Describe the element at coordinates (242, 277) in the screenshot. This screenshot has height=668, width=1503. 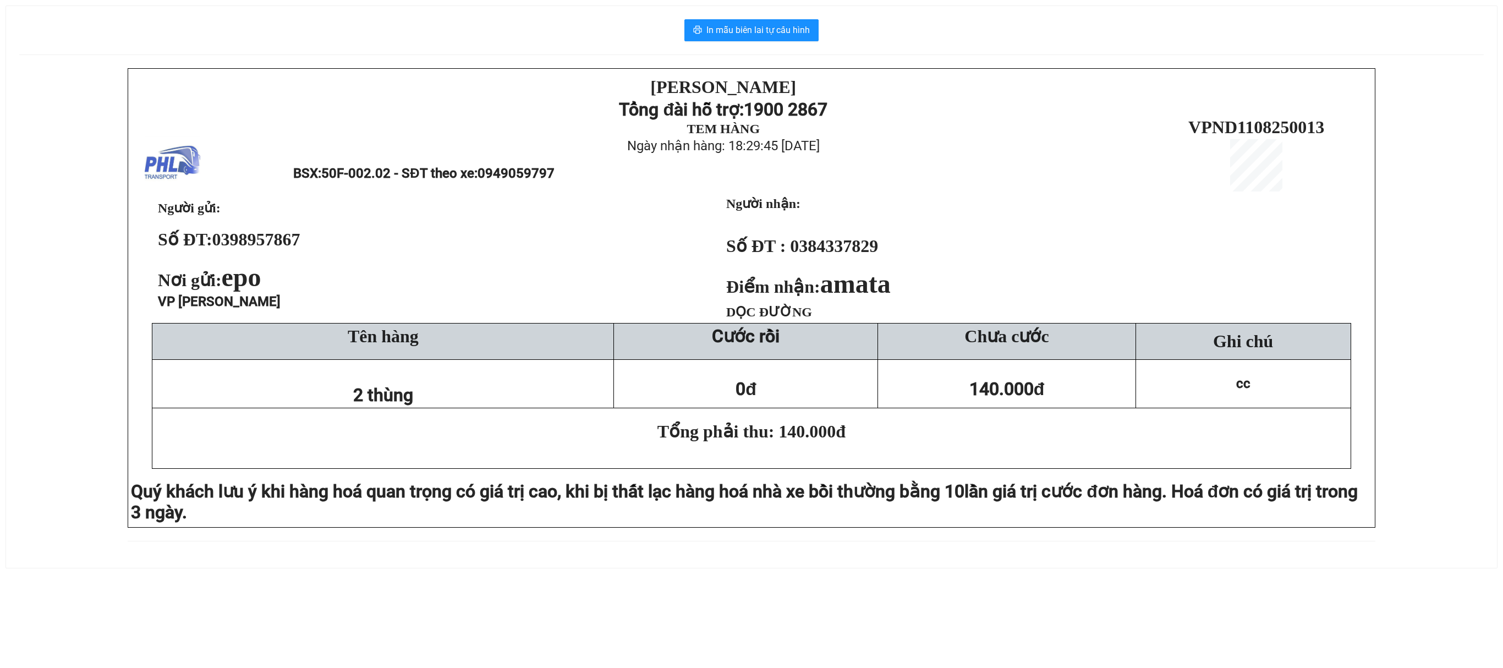
I see `span: epo` at that location.